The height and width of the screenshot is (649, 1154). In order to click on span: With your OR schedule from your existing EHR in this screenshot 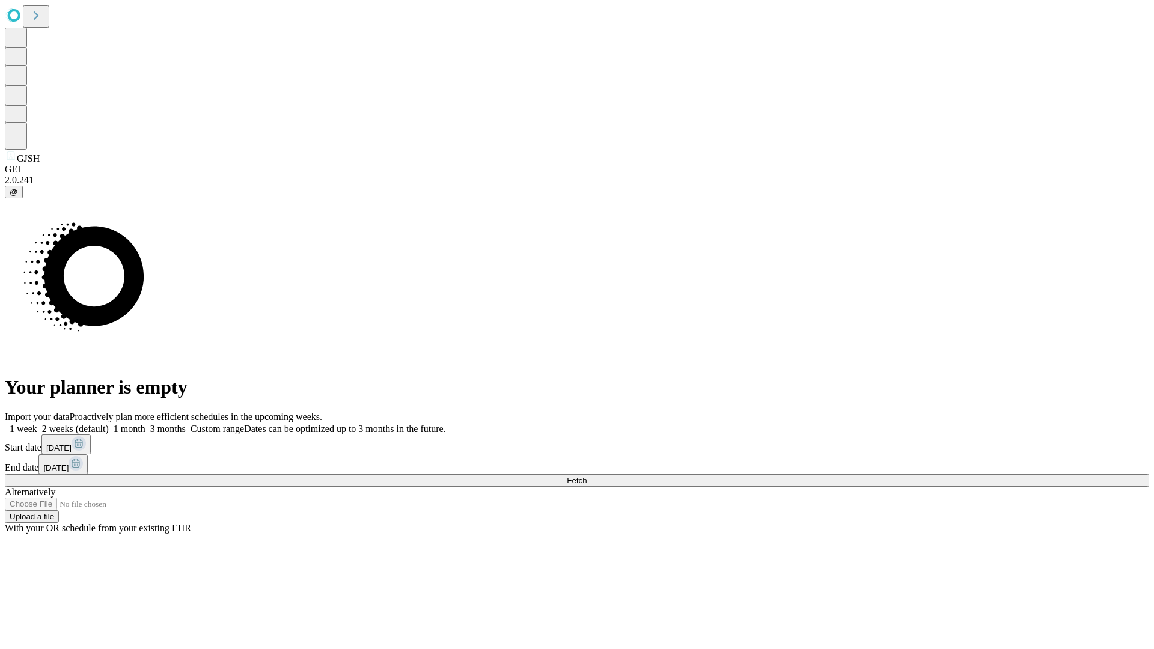, I will do `click(98, 528)`.